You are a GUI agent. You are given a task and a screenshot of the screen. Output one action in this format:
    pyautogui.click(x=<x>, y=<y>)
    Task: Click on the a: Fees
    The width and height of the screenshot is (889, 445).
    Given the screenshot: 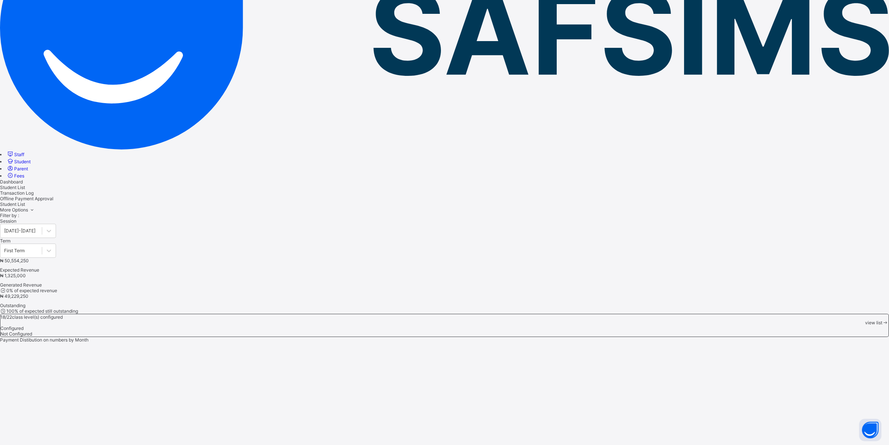 What is the action you would take?
    pyautogui.click(x=15, y=175)
    